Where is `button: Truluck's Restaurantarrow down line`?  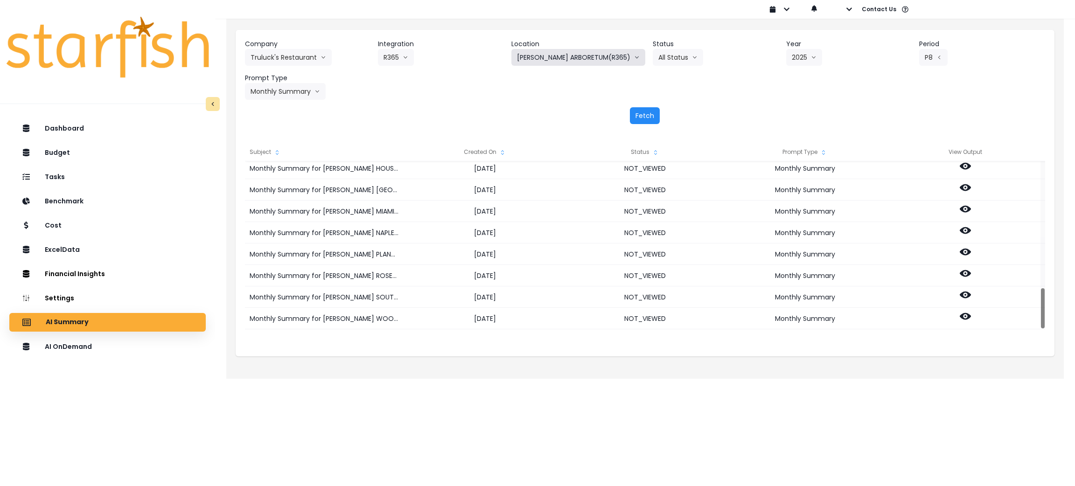 button: Truluck's Restaurantarrow down line is located at coordinates (288, 57).